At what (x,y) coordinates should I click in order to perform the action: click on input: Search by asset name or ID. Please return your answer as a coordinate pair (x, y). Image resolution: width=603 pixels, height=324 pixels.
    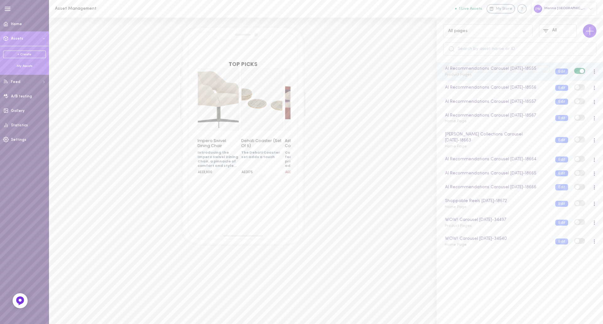
    Looking at the image, I should click on (520, 49).